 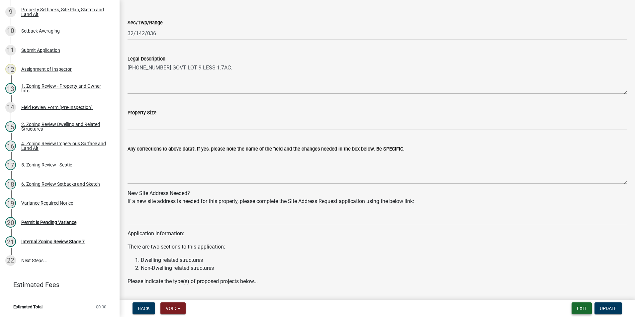 What do you see at coordinates (60, 184) in the screenshot?
I see `div: 6. Zoning Review Setbacks and Sketch` at bounding box center [60, 184].